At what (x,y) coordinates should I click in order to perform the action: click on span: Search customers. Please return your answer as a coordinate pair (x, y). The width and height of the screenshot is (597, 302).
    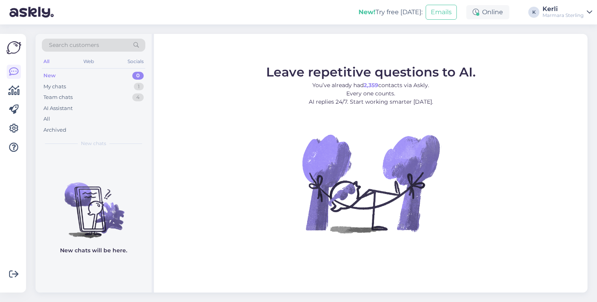
    Looking at the image, I should click on (74, 45).